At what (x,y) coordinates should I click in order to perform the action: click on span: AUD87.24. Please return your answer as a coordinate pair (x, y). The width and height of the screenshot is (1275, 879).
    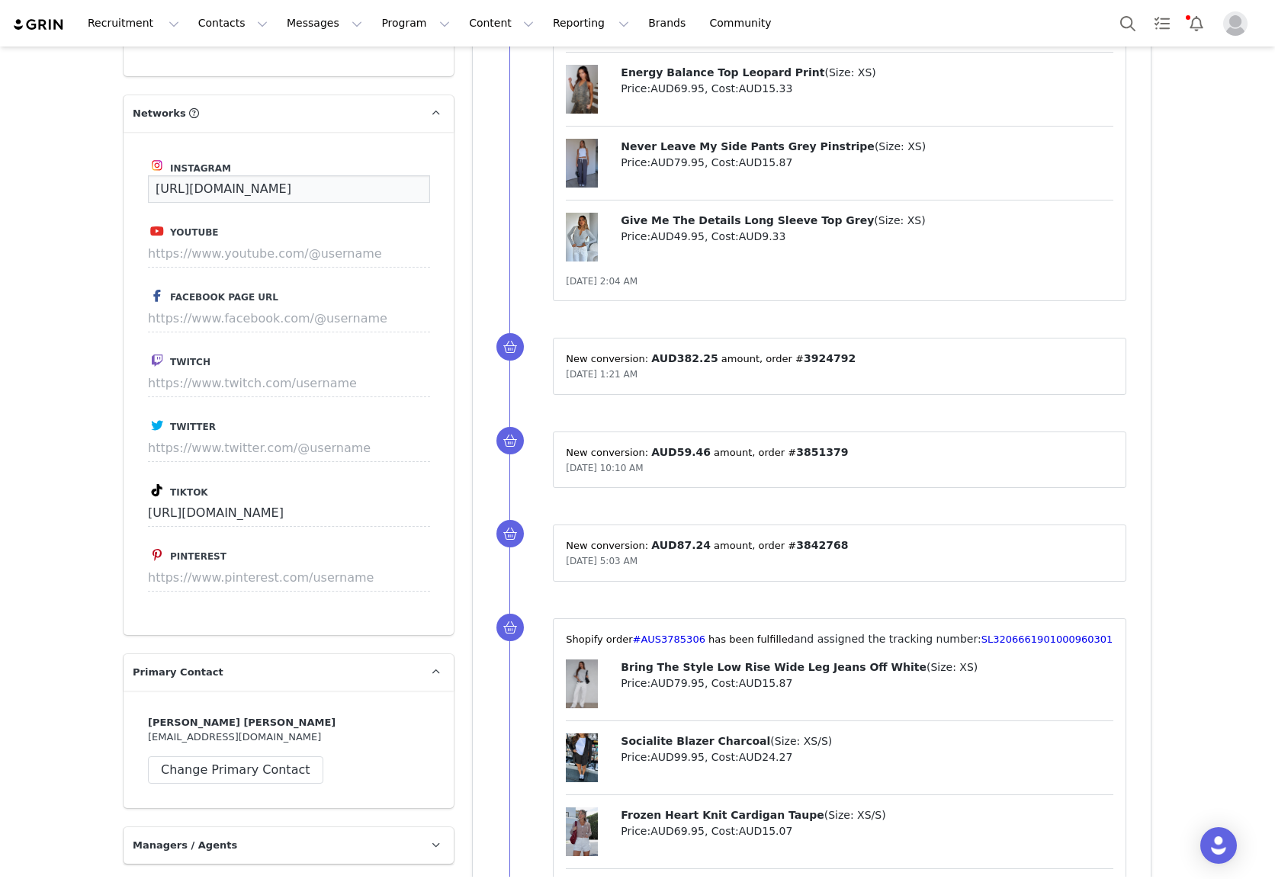
    Looking at the image, I should click on (681, 545).